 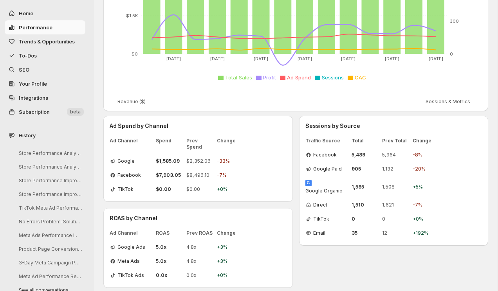 I want to click on span: -8%, so click(x=425, y=155).